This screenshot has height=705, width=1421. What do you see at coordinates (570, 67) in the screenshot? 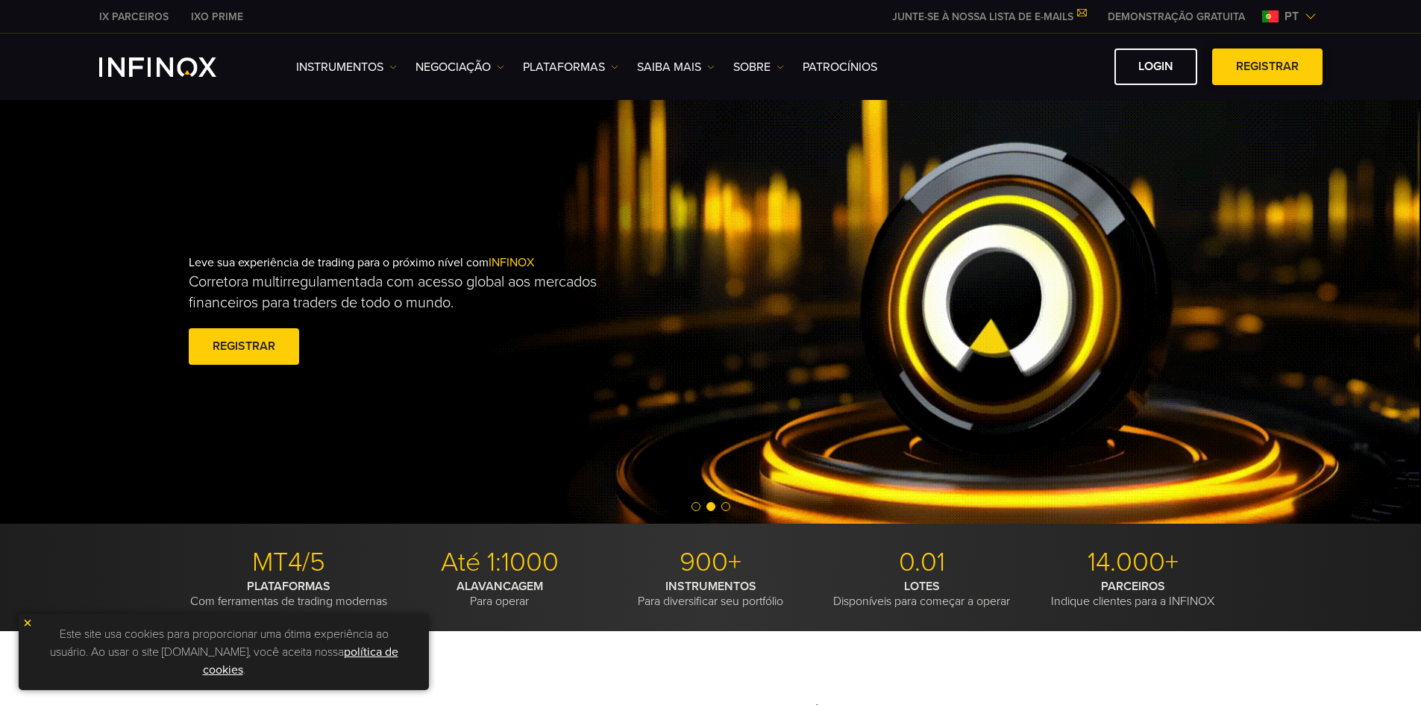
I see `a: PLATAFORMAS` at bounding box center [570, 67].